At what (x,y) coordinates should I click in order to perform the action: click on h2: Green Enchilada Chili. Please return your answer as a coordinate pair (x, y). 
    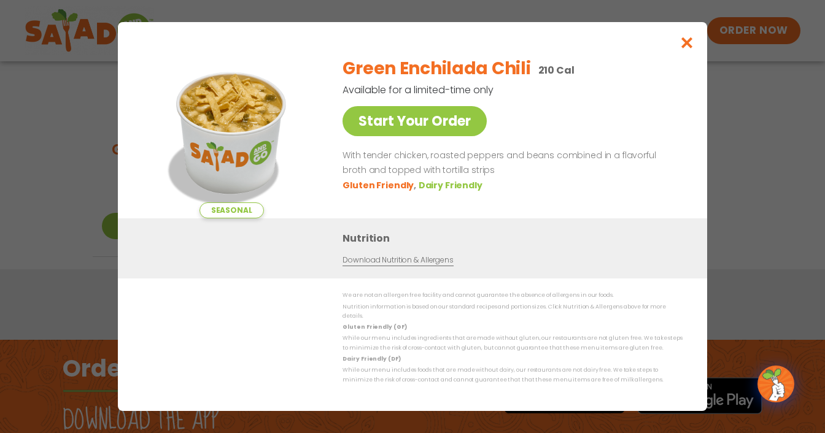
    Looking at the image, I should click on (436, 69).